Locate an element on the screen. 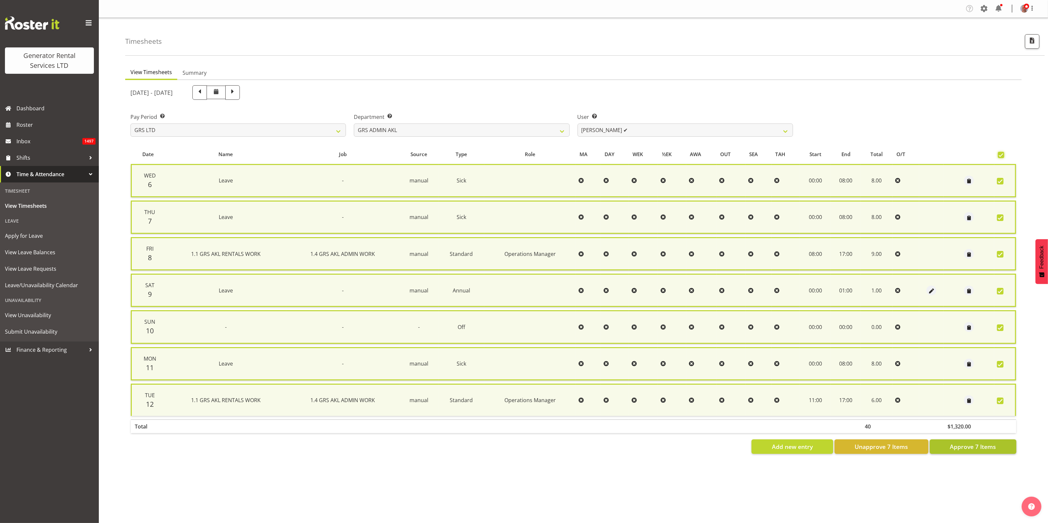  img: Rosterit website logo is located at coordinates (32, 23).